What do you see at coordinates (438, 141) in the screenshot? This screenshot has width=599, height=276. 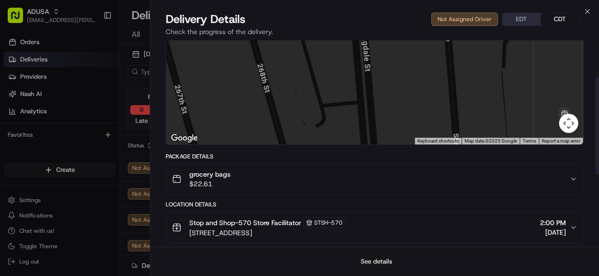 I see `button: Keyboard shortcuts` at bounding box center [438, 141].